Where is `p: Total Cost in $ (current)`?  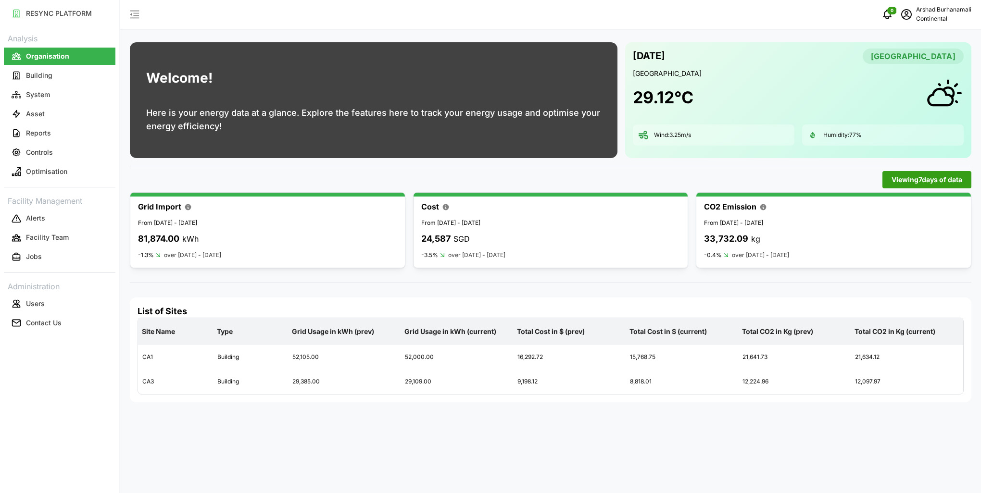 p: Total Cost in $ (current) is located at coordinates (682, 332).